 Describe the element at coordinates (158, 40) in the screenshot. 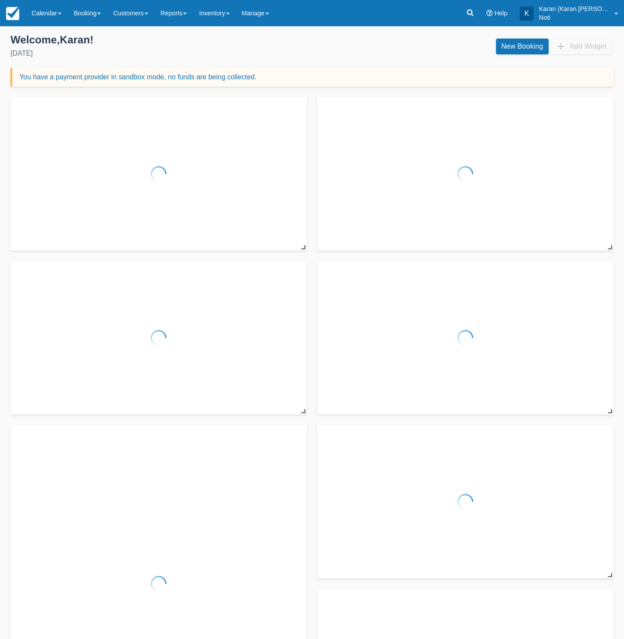

I see `div: Welcome , Karan !` at that location.